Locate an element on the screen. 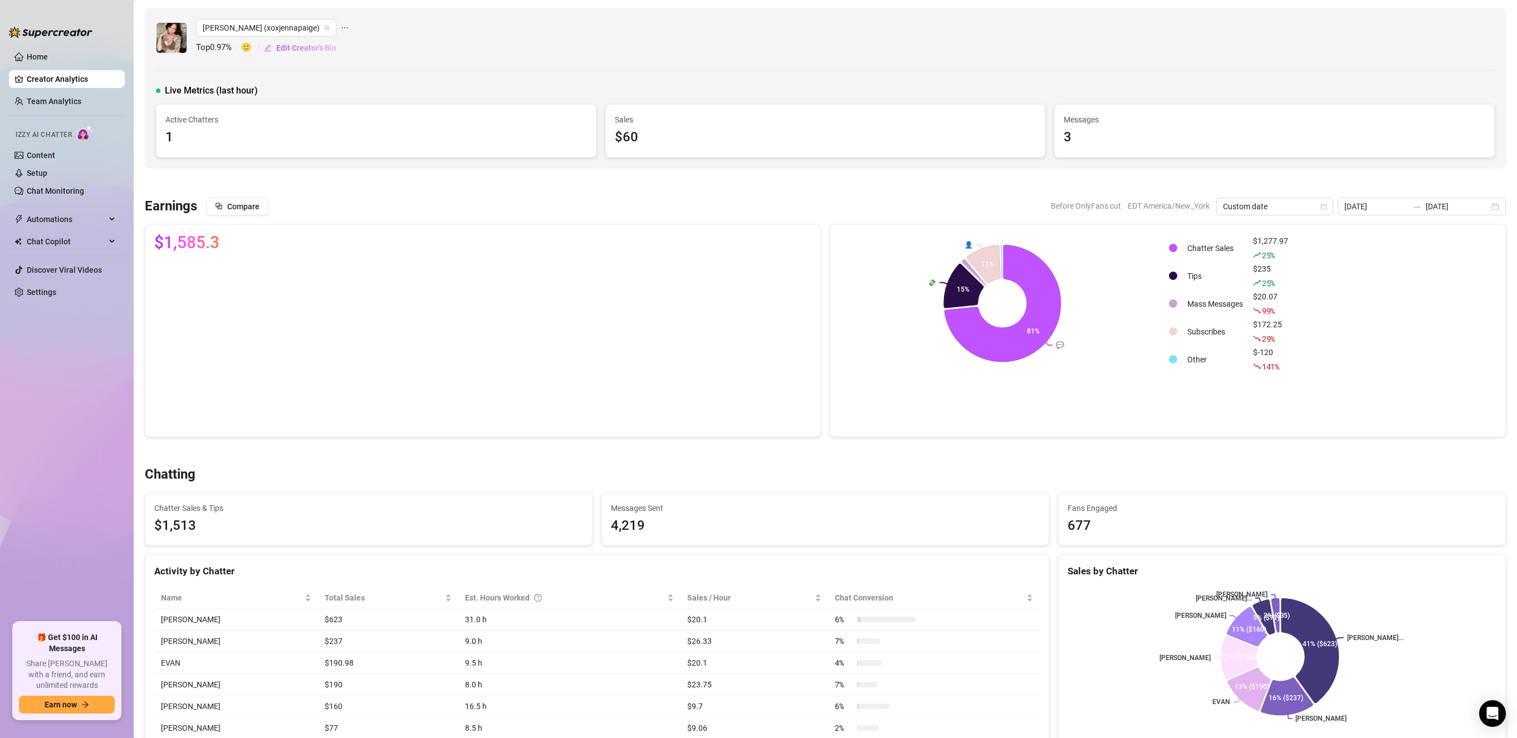 Image resolution: width=1517 pixels, height=738 pixels. td: $9.7 is located at coordinates (754, 707).